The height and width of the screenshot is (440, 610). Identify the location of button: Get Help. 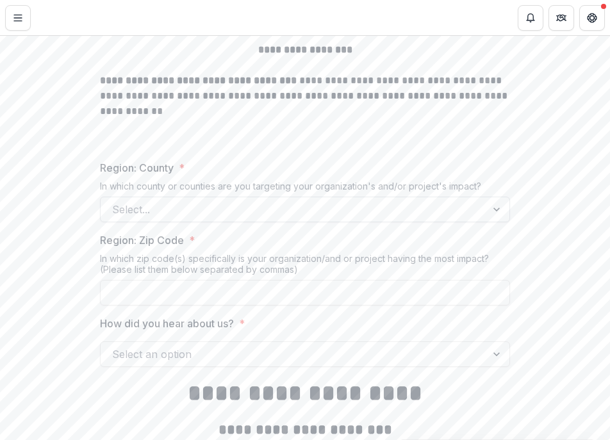
(592, 18).